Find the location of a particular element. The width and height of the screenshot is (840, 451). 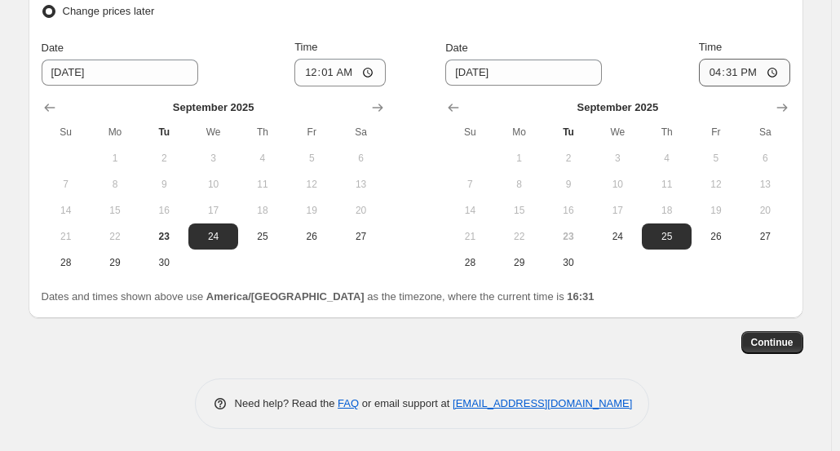

span: 28 is located at coordinates (470, 263).